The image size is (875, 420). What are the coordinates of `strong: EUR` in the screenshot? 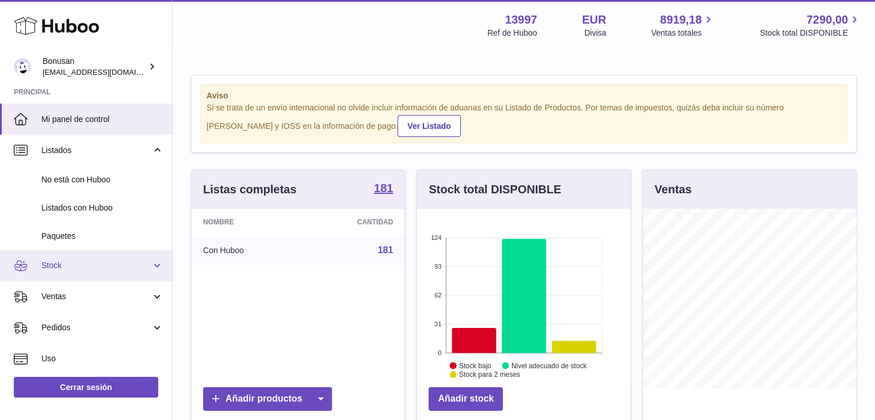 It's located at (595, 20).